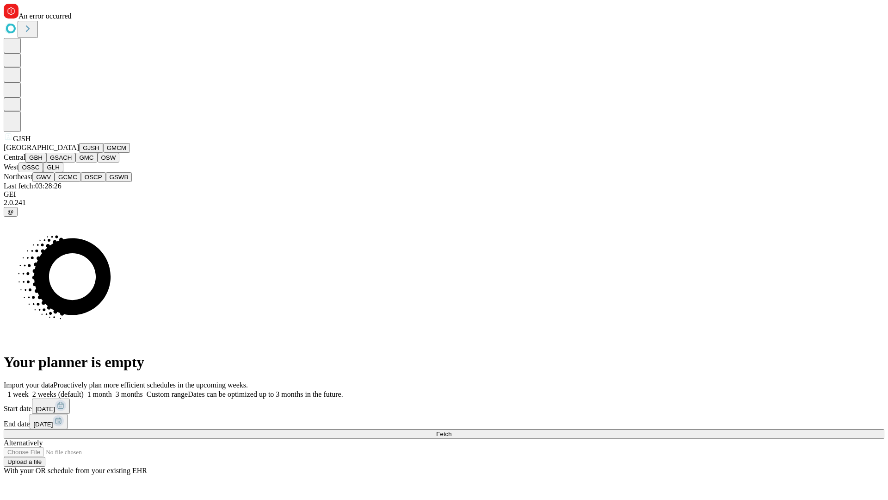 This screenshot has width=888, height=500. I want to click on div: 2.0.241, so click(444, 203).